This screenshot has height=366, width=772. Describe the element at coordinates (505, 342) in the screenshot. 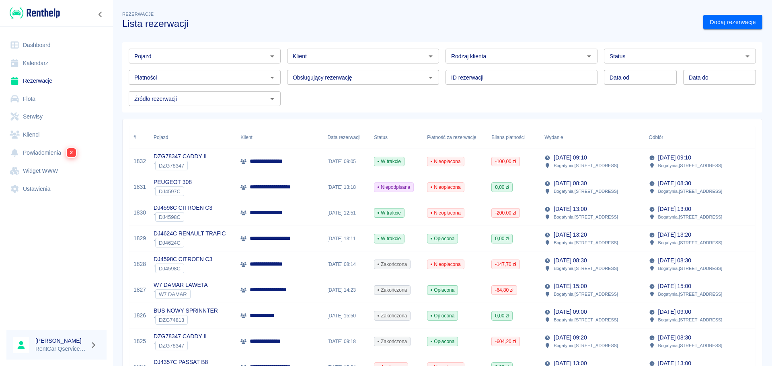

I see `span: -604,20 zł` at that location.